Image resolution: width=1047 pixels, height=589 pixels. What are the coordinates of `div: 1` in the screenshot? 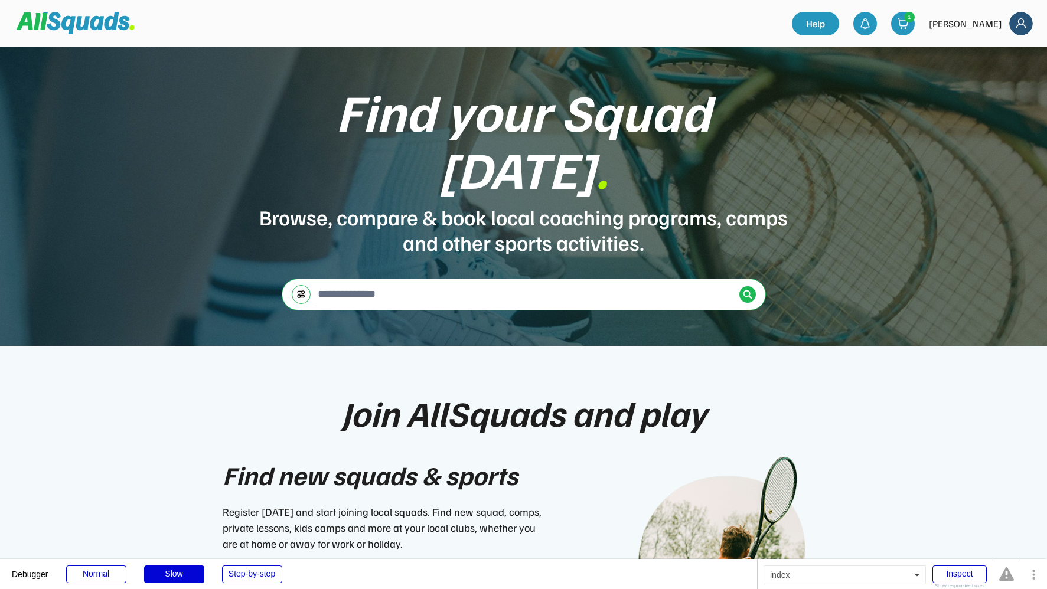 It's located at (909, 17).